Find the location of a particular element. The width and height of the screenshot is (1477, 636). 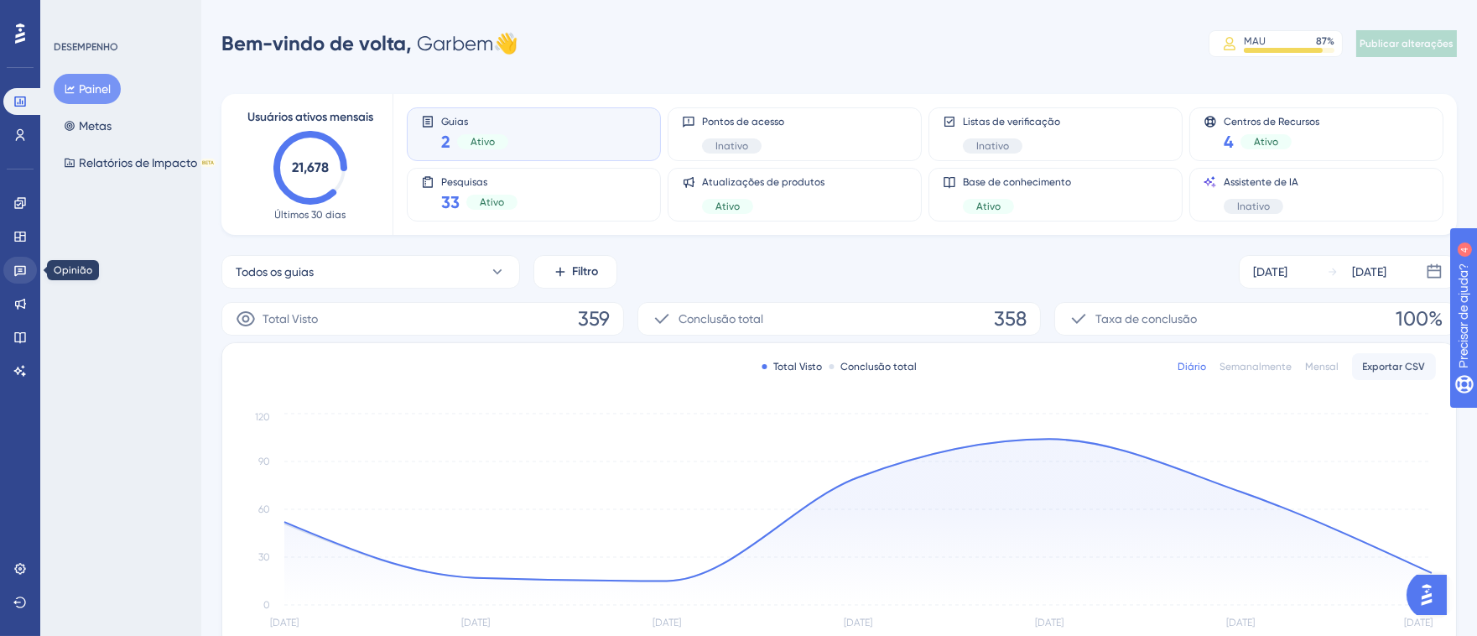

button: Exportar CSV is located at coordinates (1394, 366).